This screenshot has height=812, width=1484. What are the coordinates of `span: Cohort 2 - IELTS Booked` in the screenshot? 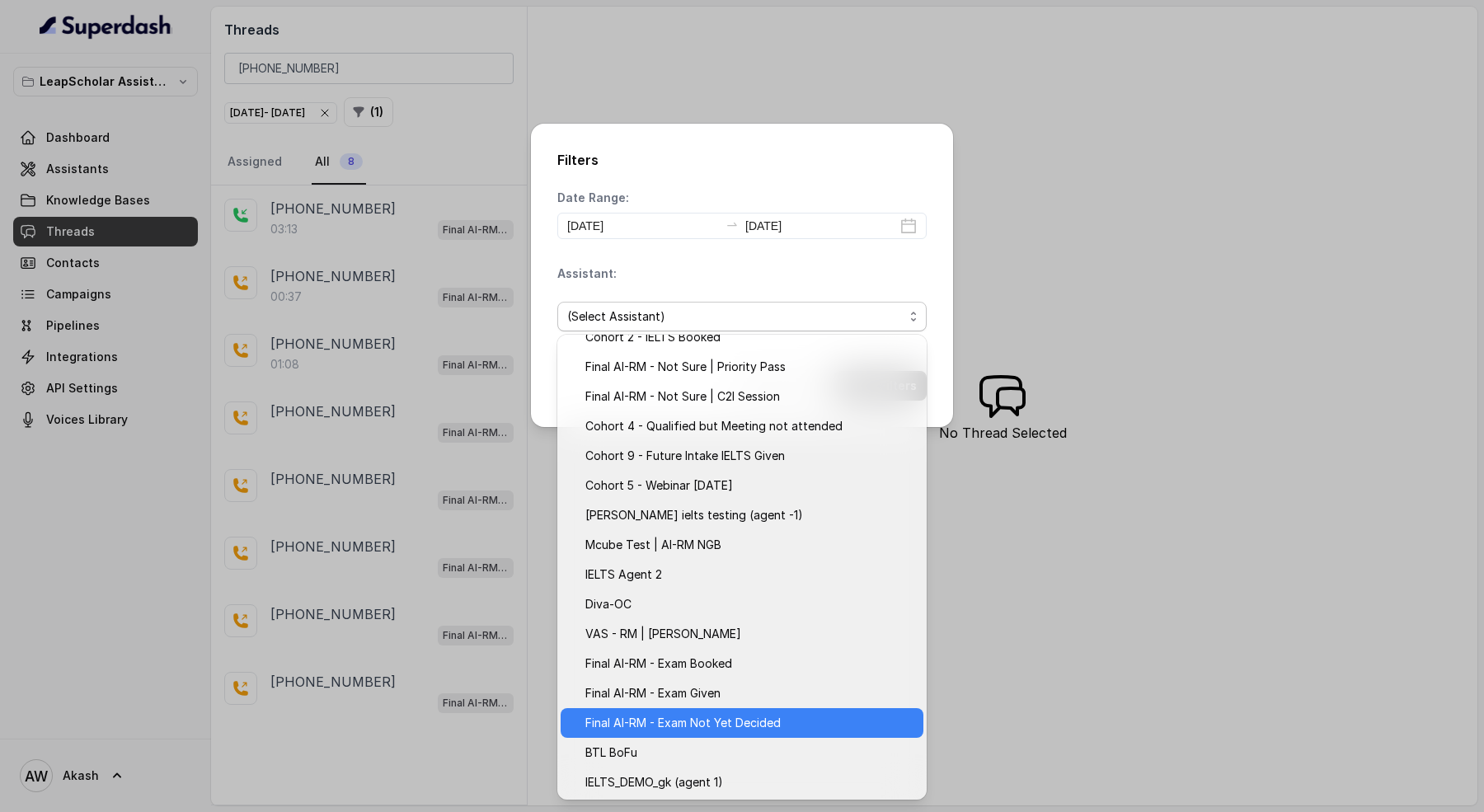 It's located at (750, 337).